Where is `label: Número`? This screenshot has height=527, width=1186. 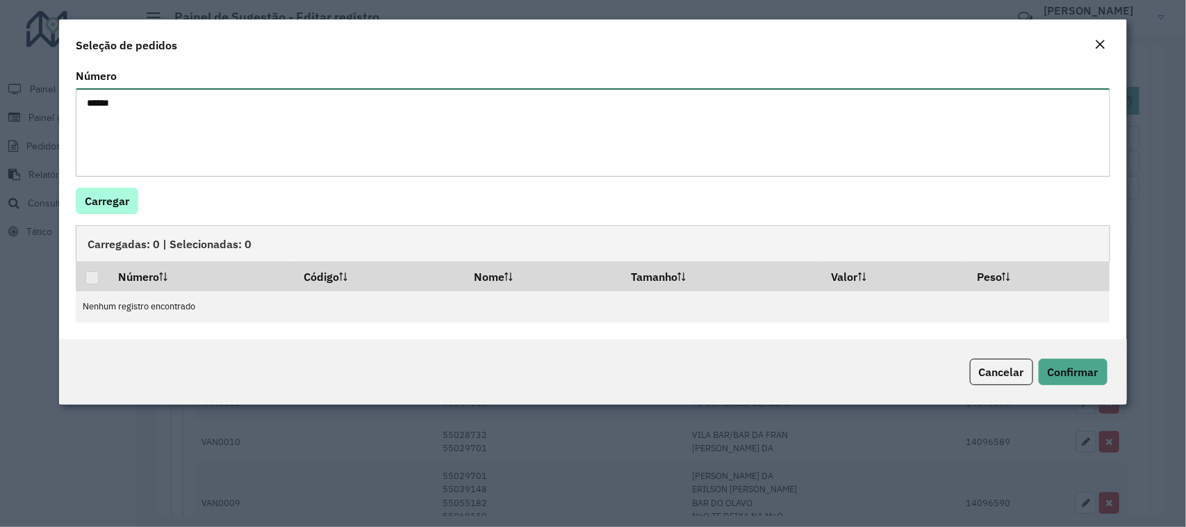
label: Número is located at coordinates (96, 76).